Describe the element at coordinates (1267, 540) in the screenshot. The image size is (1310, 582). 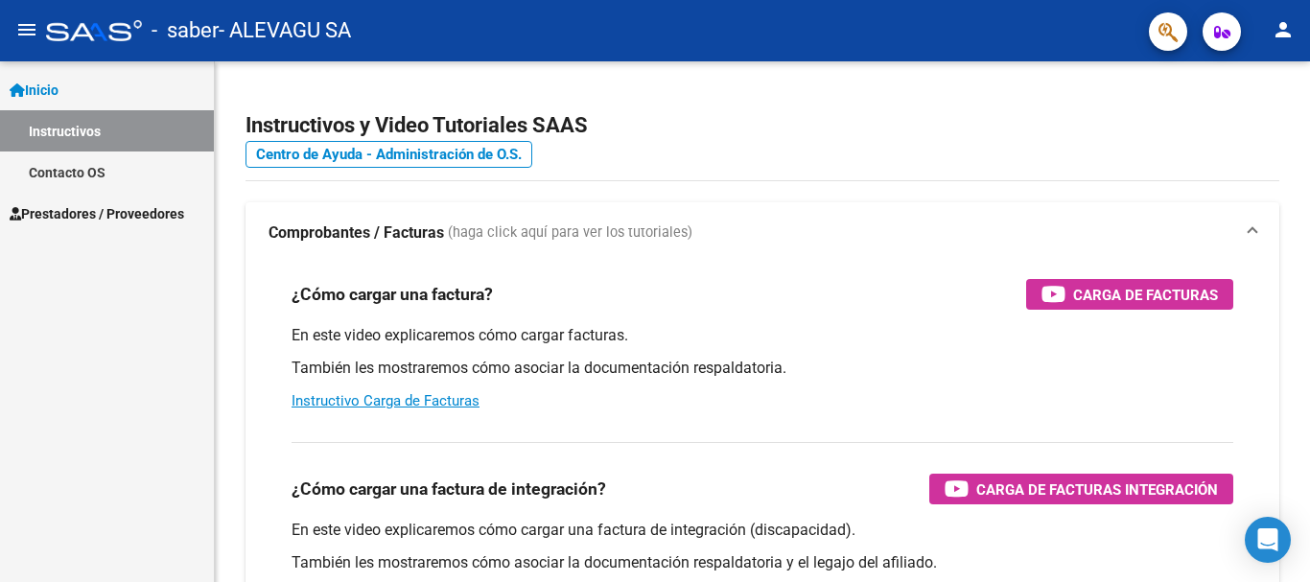
I see `div: Open Intercom Messenger` at that location.